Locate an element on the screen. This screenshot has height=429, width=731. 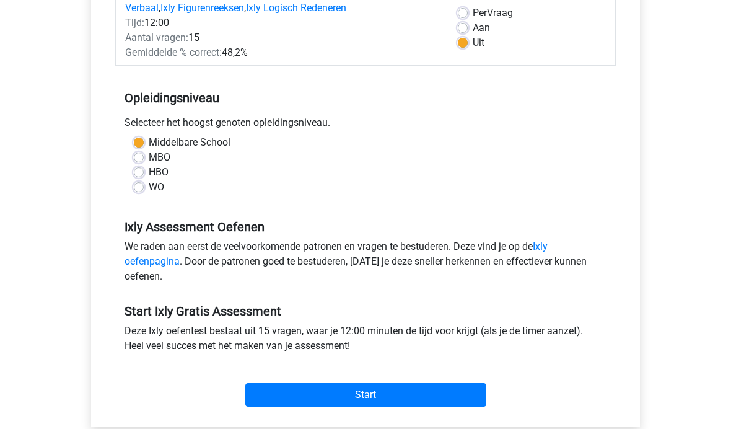
label: Aan is located at coordinates (481, 28).